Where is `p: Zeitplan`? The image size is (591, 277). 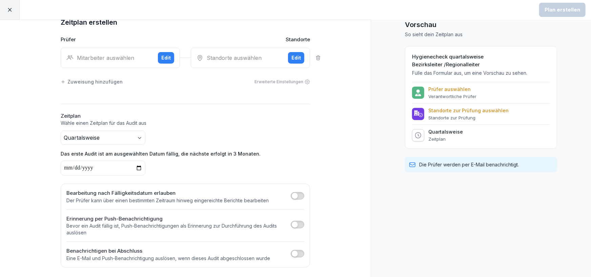 p: Zeitplan is located at coordinates (445, 139).